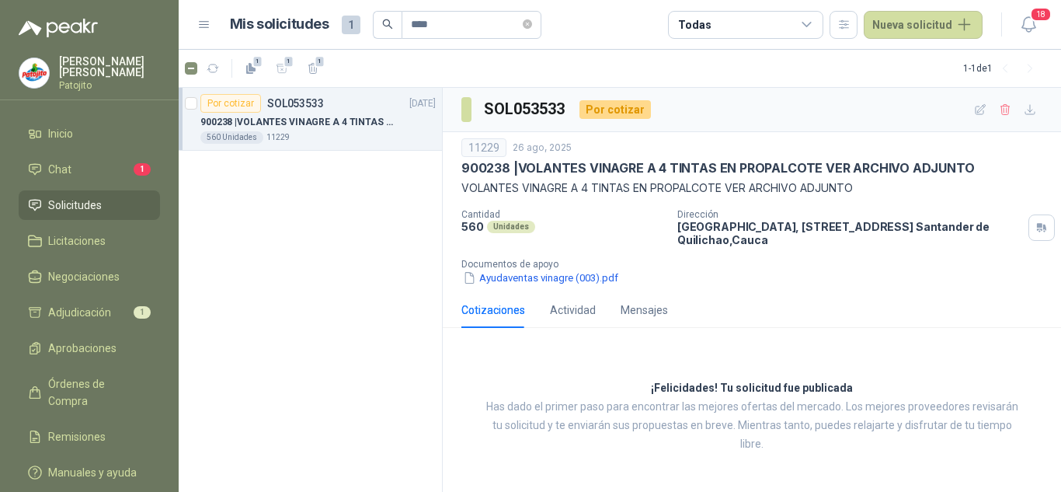 The width and height of the screenshot is (1061, 492). Describe the element at coordinates (58, 28) in the screenshot. I see `img: Logo peakr` at that location.